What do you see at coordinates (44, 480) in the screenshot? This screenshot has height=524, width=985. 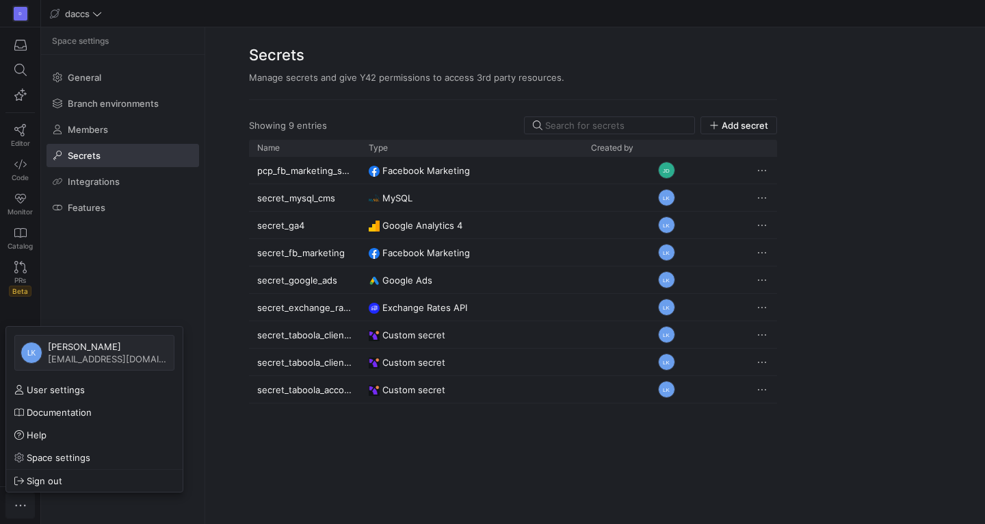 I see `span: Sign out` at bounding box center [44, 480].